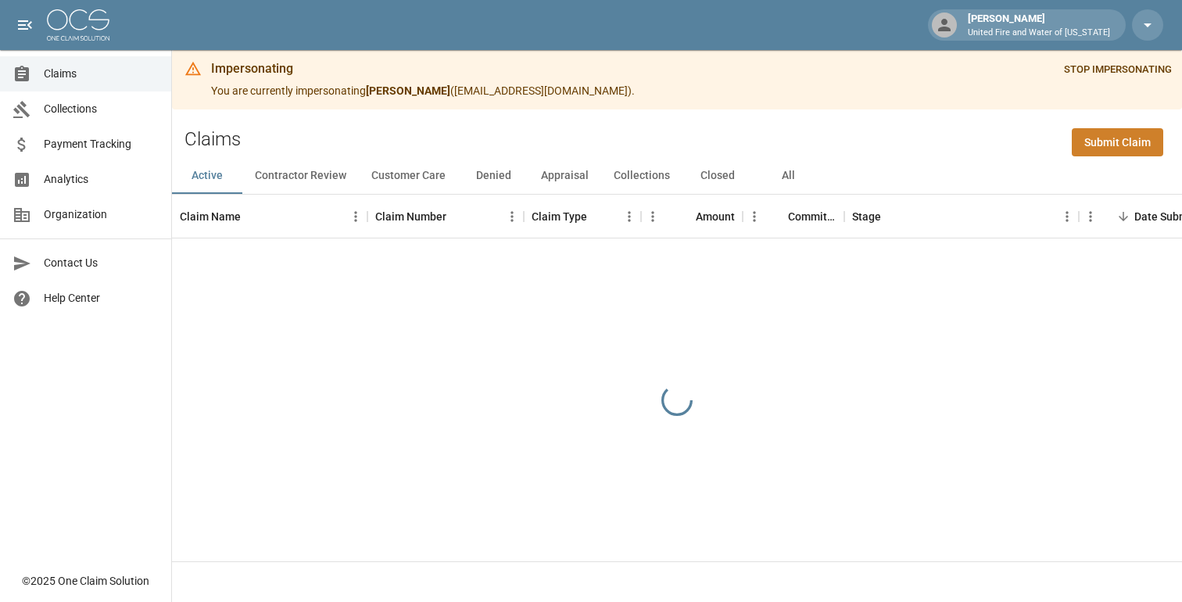 The height and width of the screenshot is (602, 1182). I want to click on span: Help Center, so click(101, 298).